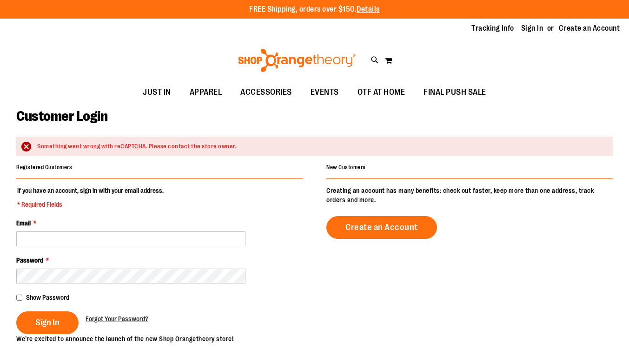 This screenshot has height=349, width=629. What do you see at coordinates (297, 60) in the screenshot?
I see `img: Shop Orangetheory` at bounding box center [297, 60].